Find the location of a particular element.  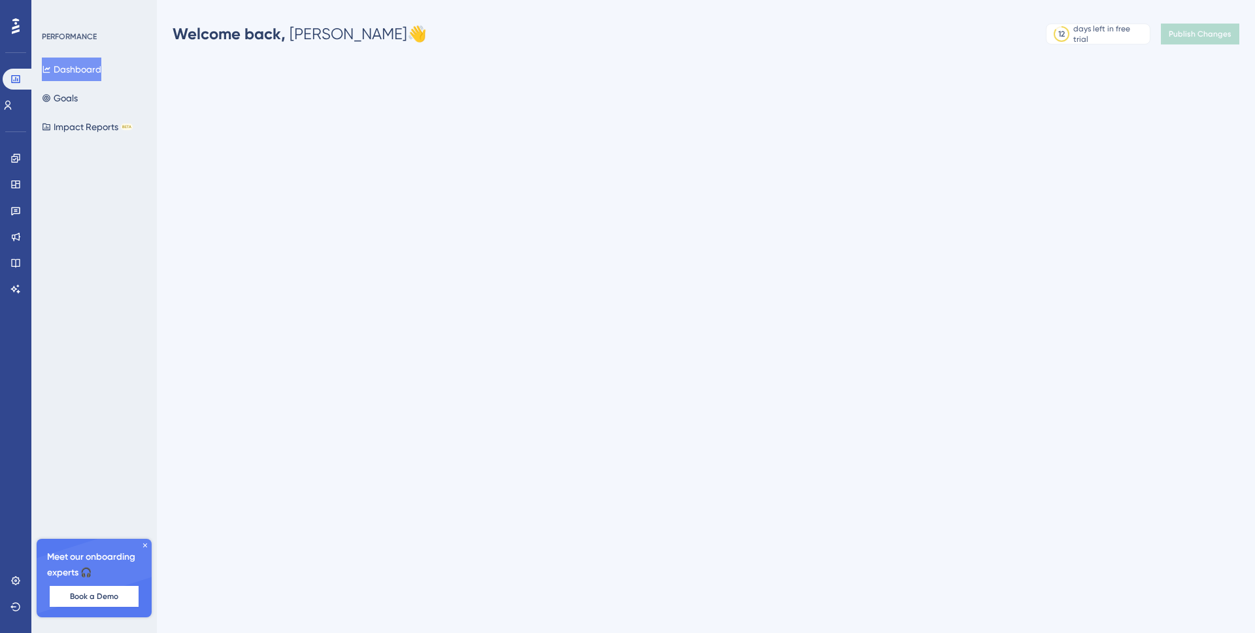

span: Meet our onboarding experts 🎧 is located at coordinates (94, 565).